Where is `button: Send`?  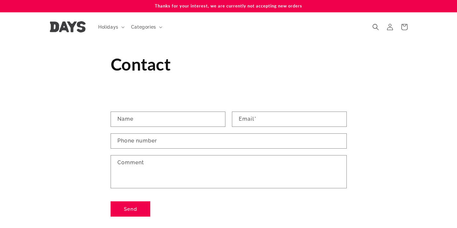 button: Send is located at coordinates (130, 209).